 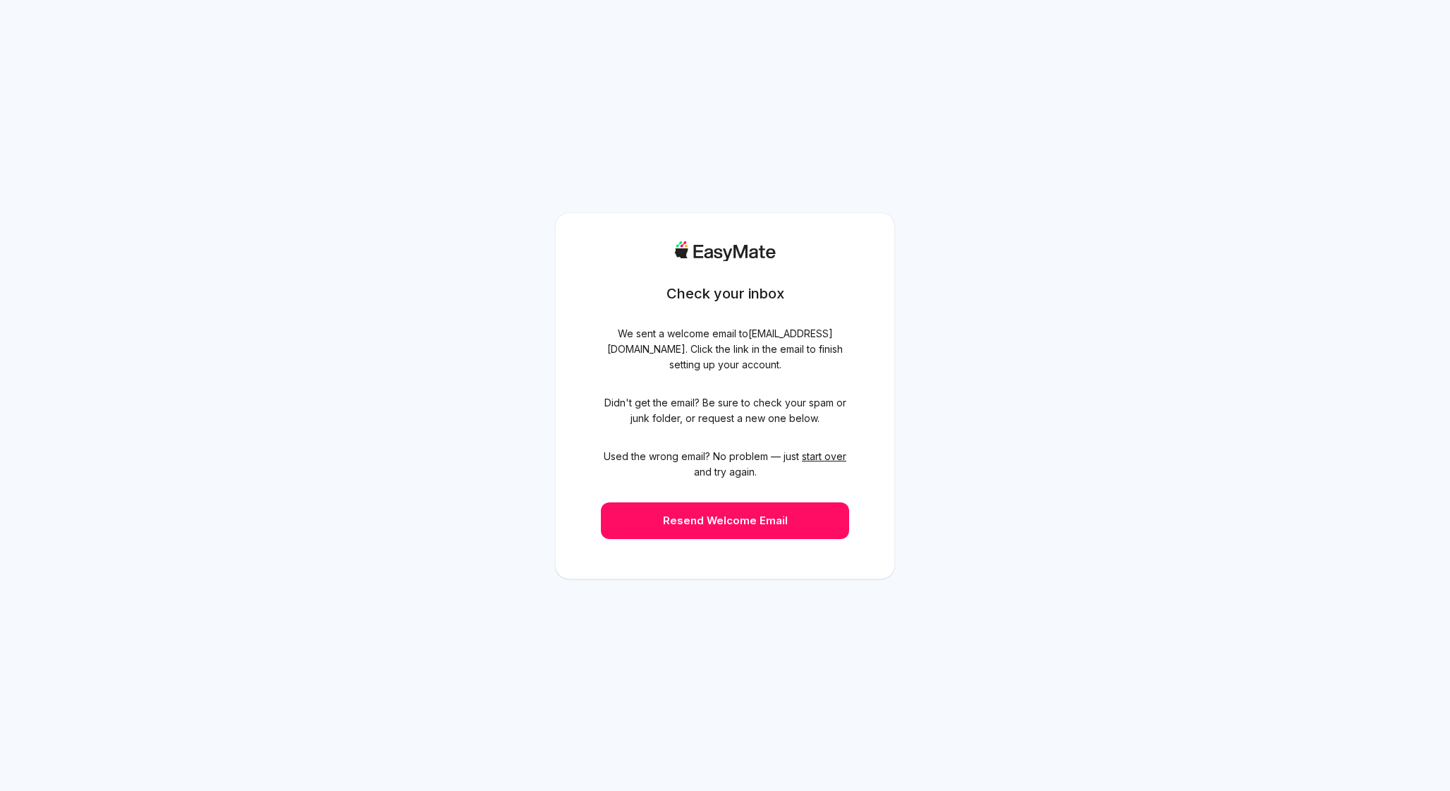 I want to click on button: Resend Welcome Email, so click(x=725, y=521).